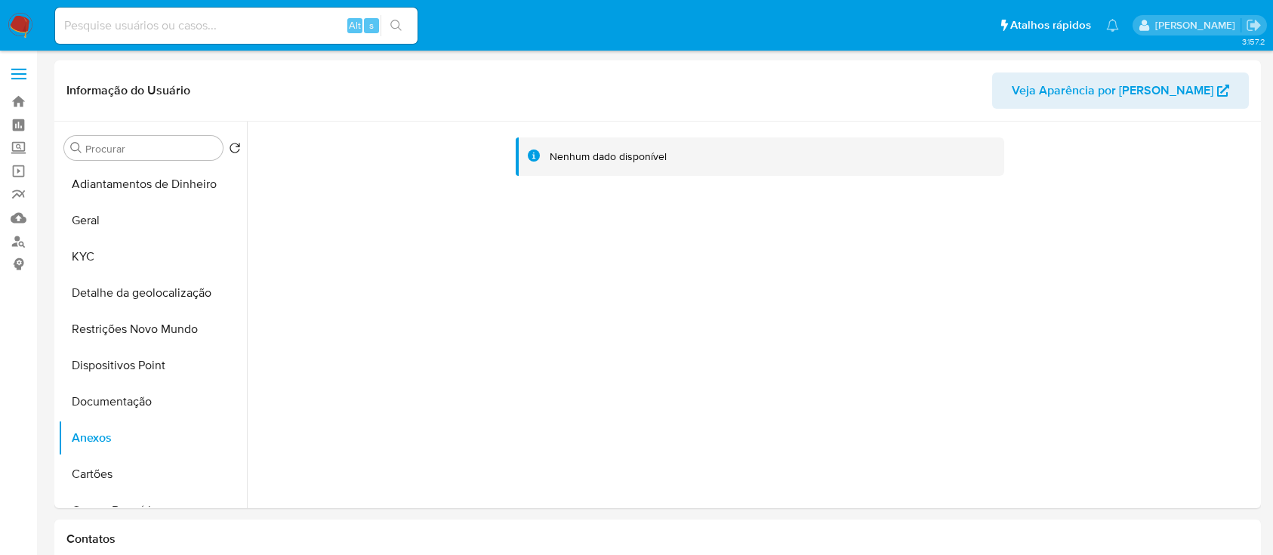  What do you see at coordinates (235, 150) in the screenshot?
I see `button: Retornar ao pedido padrão` at bounding box center [235, 150].